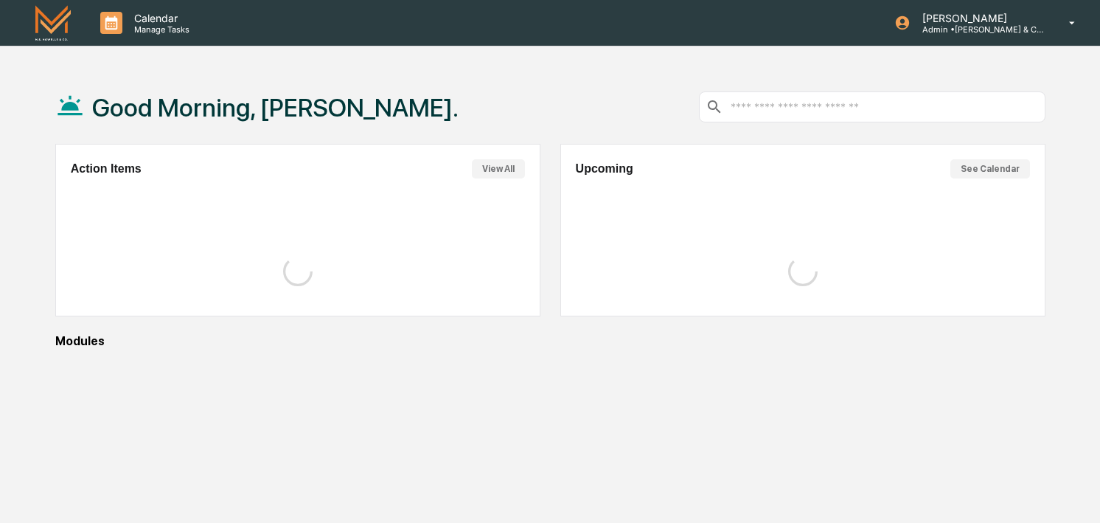 This screenshot has width=1100, height=523. I want to click on h2: Upcoming, so click(604, 169).